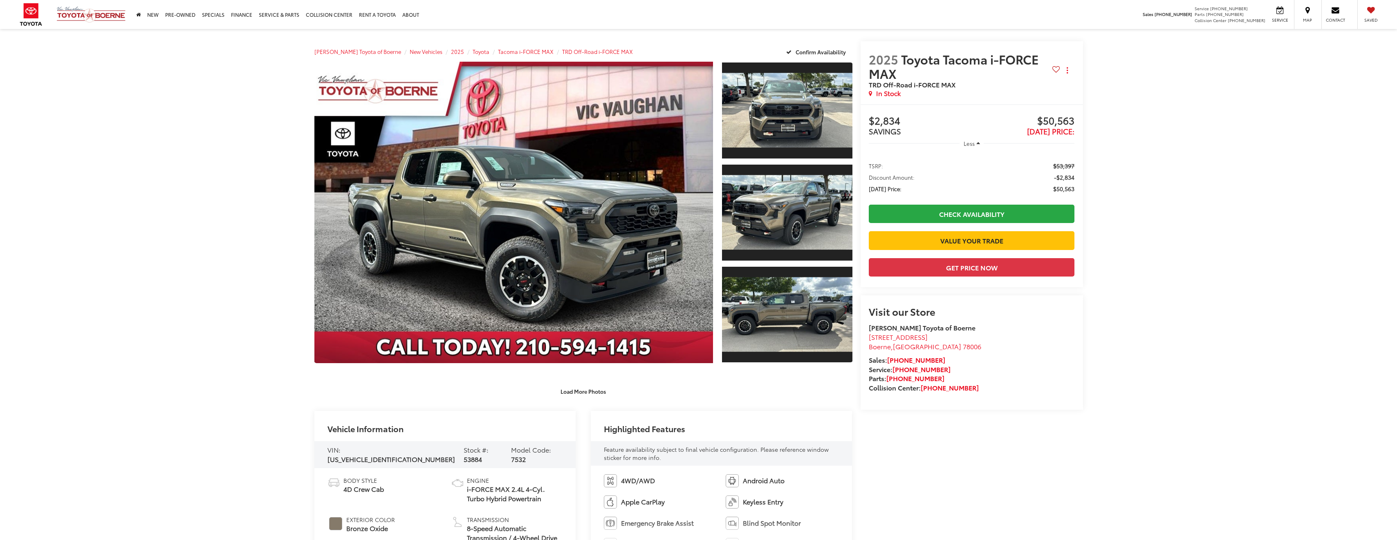  Describe the element at coordinates (515, 520) in the screenshot. I see `span: Transmission` at that location.